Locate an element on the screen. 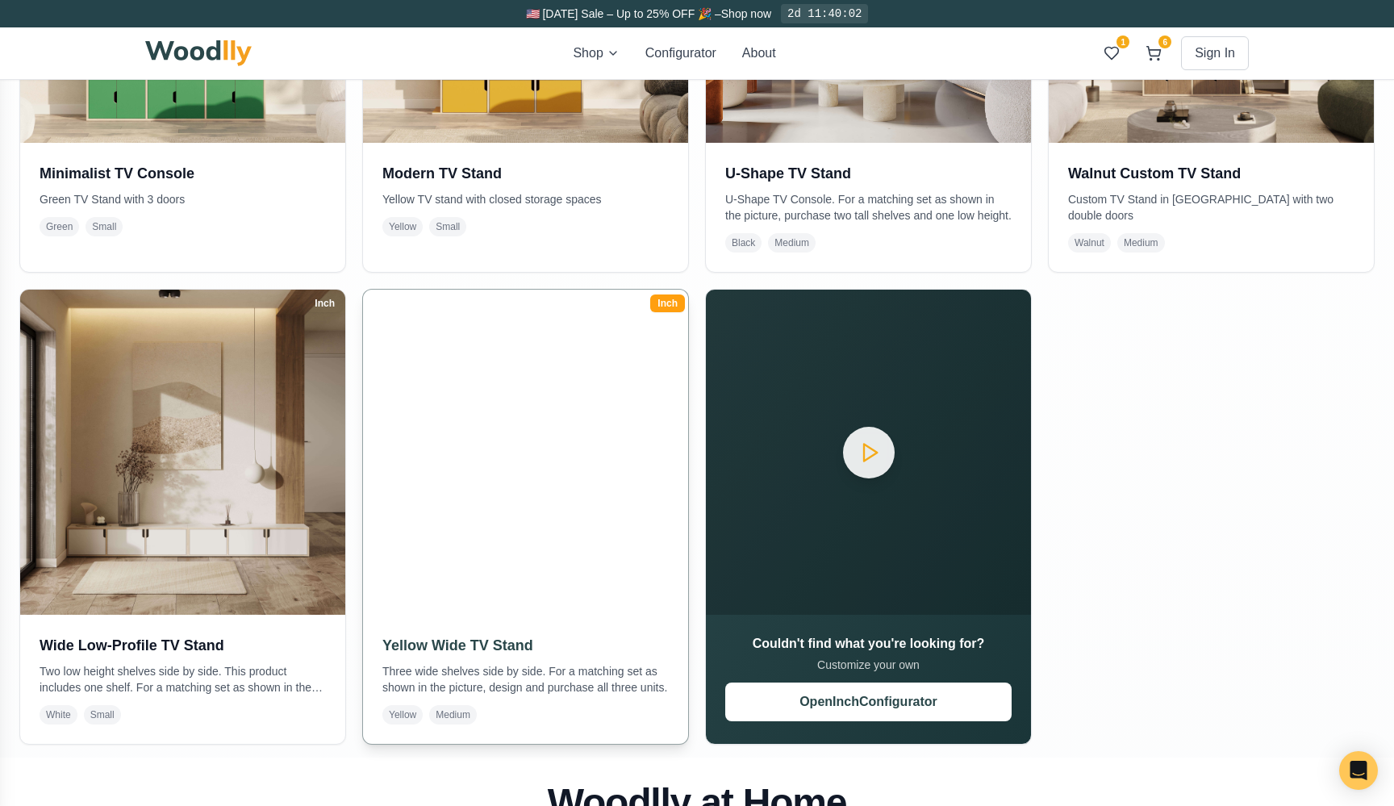 This screenshot has width=1394, height=806. p: Two low height shelves side by side. This product includes one shelf. For a matching set as shown... is located at coordinates (182, 679).